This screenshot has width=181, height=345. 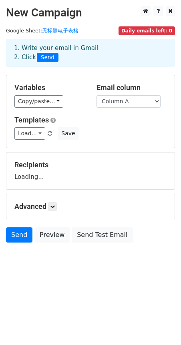 What do you see at coordinates (90, 13) in the screenshot?
I see `h2: New Campaign` at bounding box center [90, 13].